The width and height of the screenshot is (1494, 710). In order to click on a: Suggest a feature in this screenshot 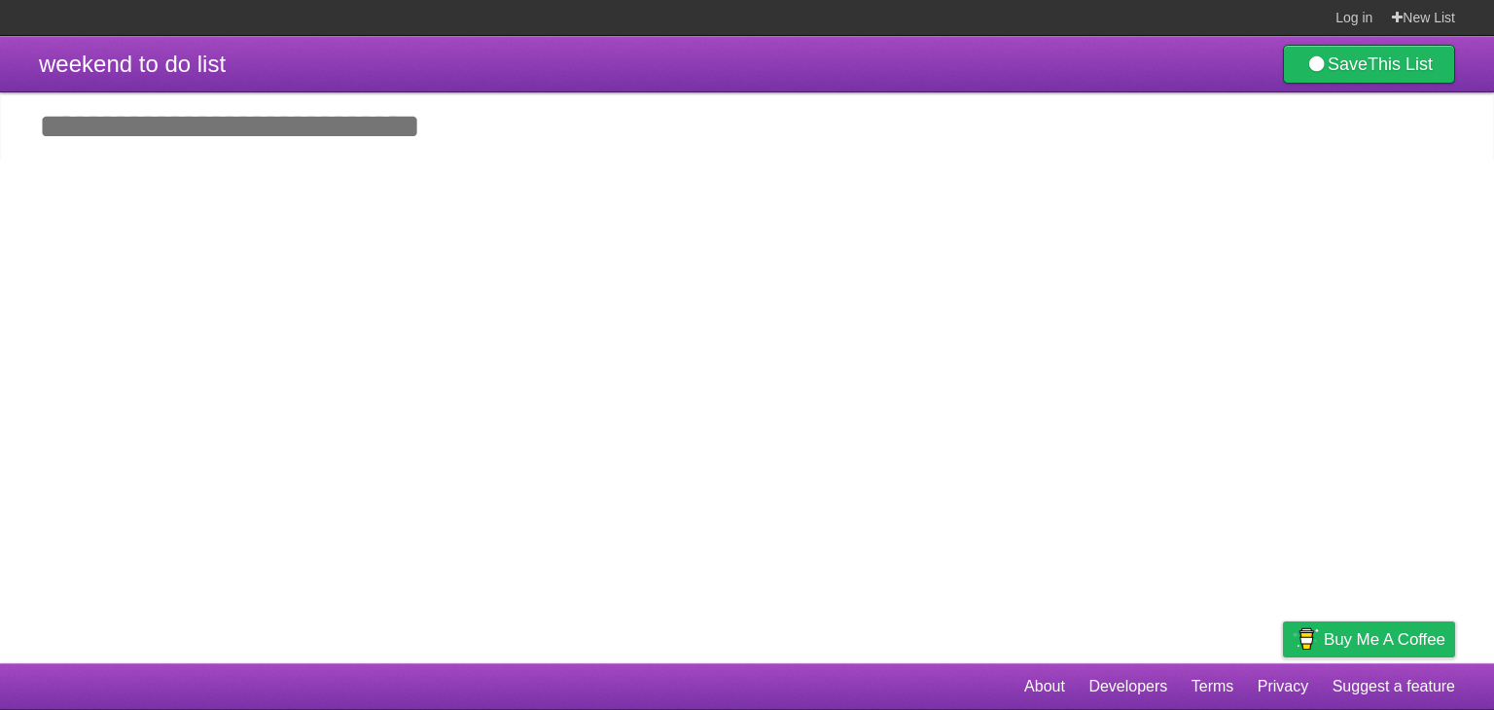, I will do `click(1393, 686)`.